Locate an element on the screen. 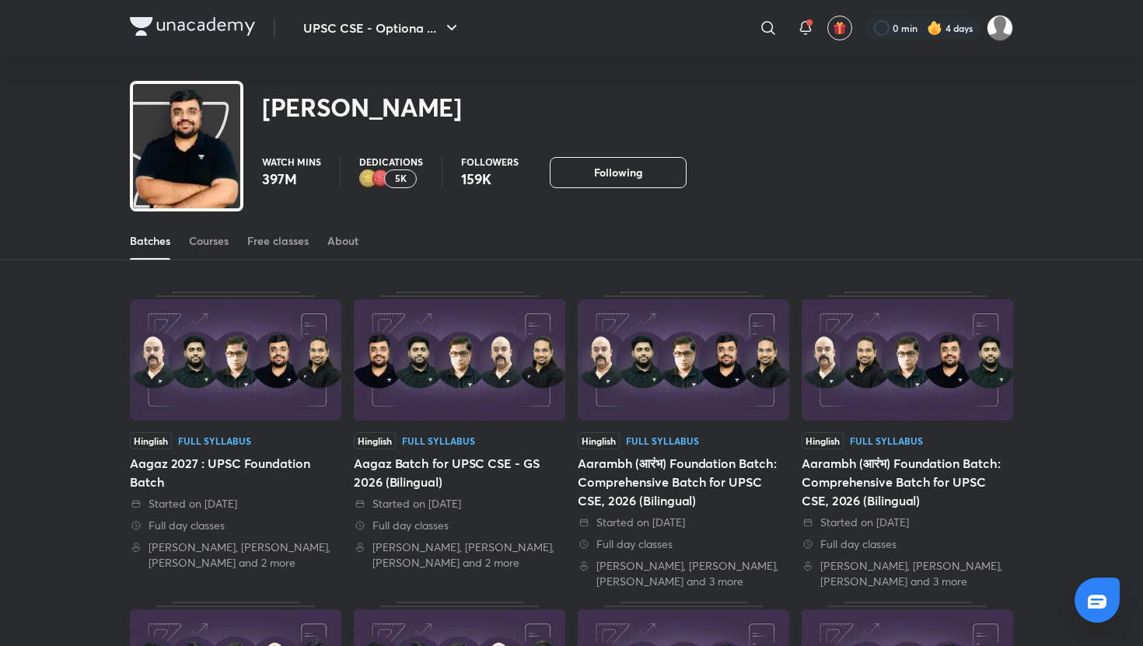  p: 397M is located at coordinates (291, 179).